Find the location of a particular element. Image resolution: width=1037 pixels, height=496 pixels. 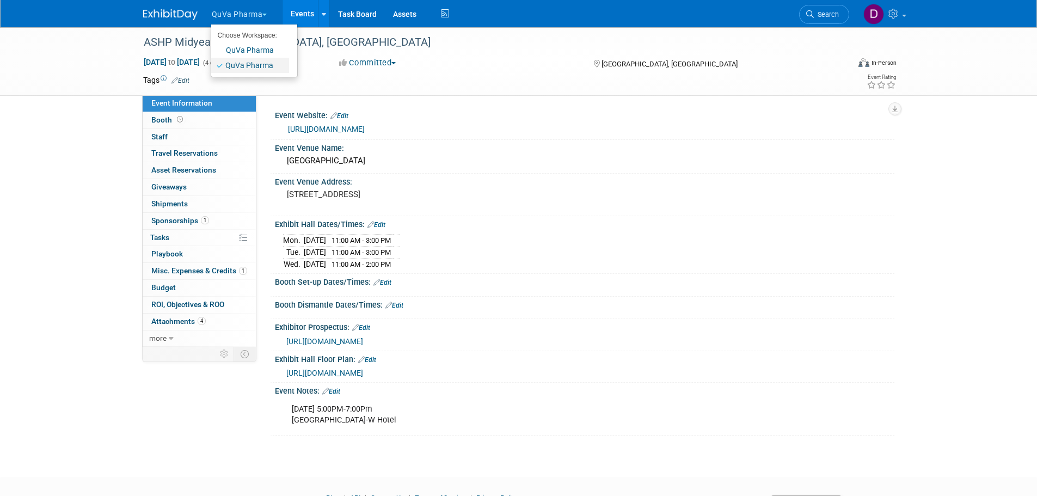

td: Mon. is located at coordinates (293, 241).